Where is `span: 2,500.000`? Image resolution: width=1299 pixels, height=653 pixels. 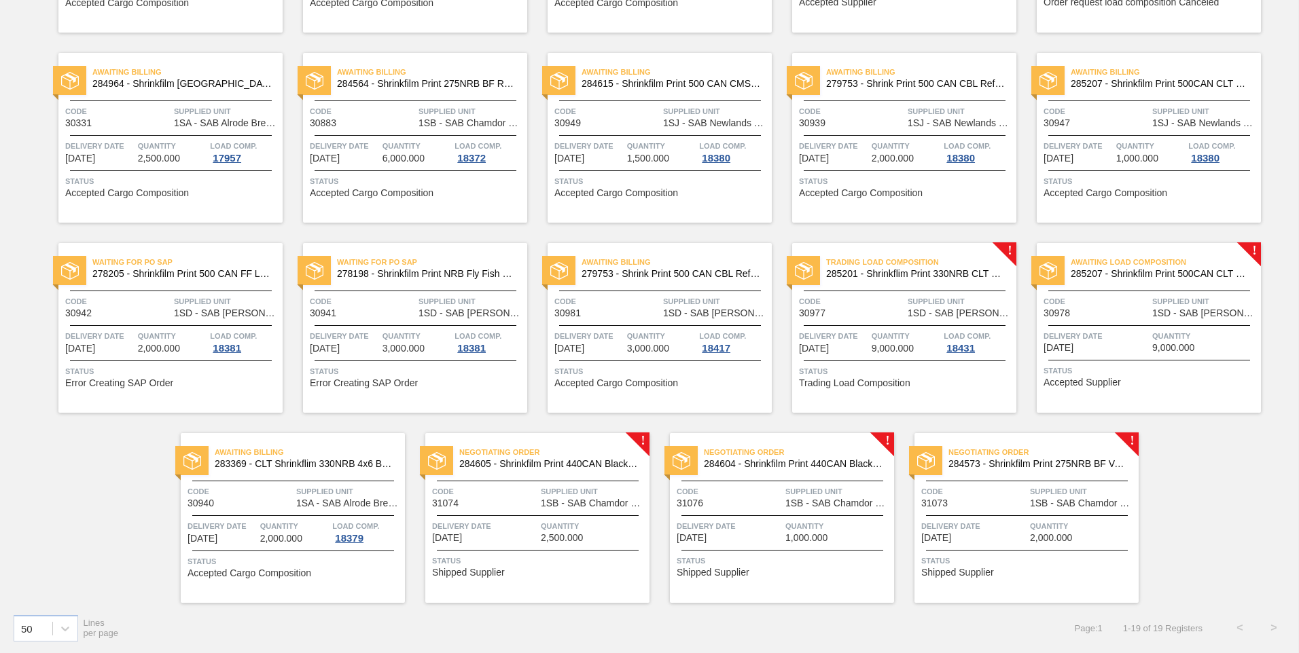 span: 2,500.000 is located at coordinates (159, 158).